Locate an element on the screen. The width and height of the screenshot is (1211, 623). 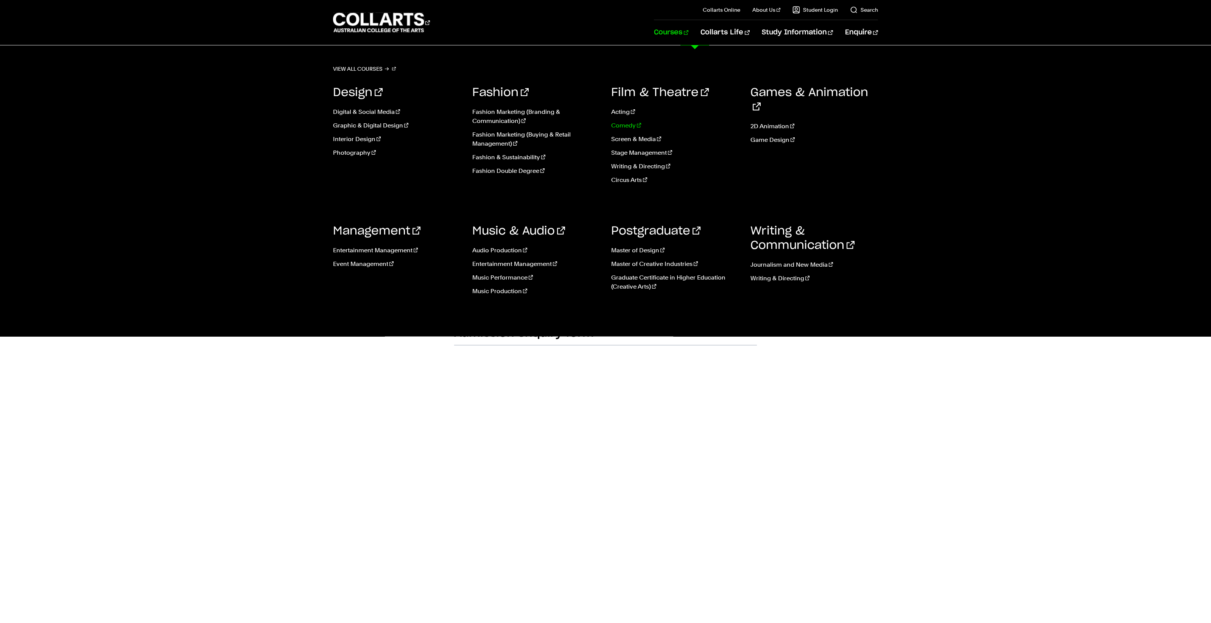
a: Courses is located at coordinates (671, 33).